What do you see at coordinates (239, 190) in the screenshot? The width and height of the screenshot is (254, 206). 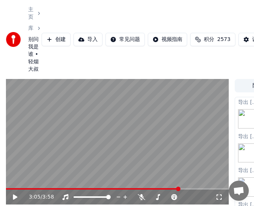 I see `div: 打開聊天` at bounding box center [239, 190].